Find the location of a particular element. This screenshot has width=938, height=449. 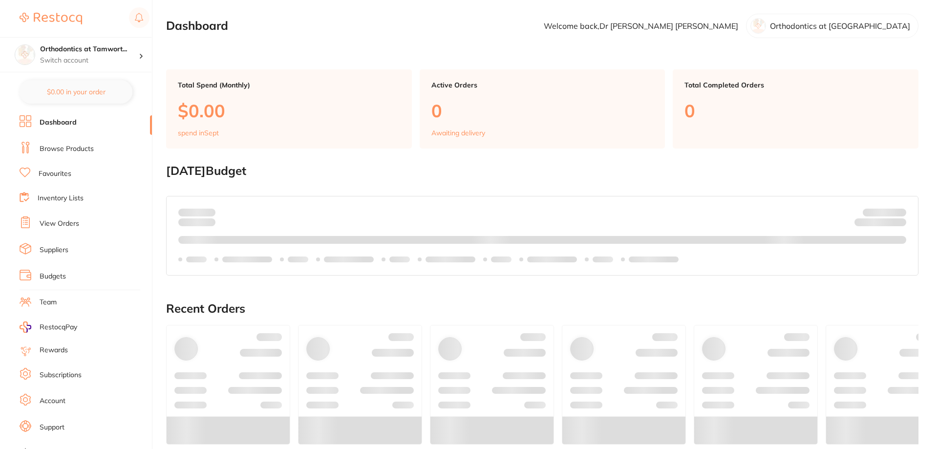

a: Budgets is located at coordinates (53, 277).